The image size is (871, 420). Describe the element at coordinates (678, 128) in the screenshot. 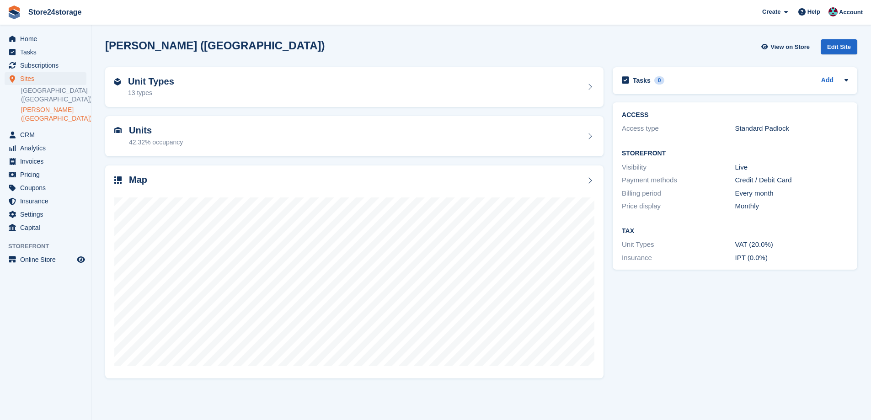

I see `div: Access type` at that location.